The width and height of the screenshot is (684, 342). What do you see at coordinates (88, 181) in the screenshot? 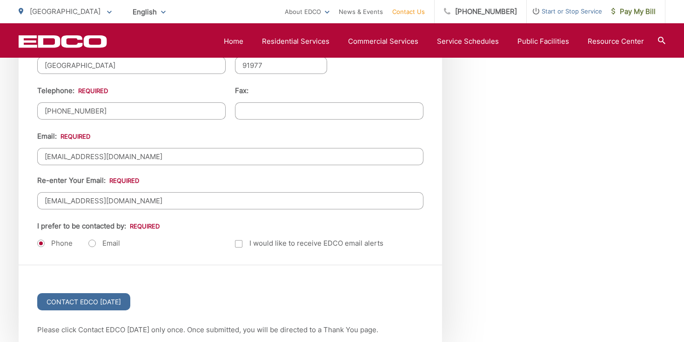
I see `label: Re-enter Your Email:` at bounding box center [88, 181].